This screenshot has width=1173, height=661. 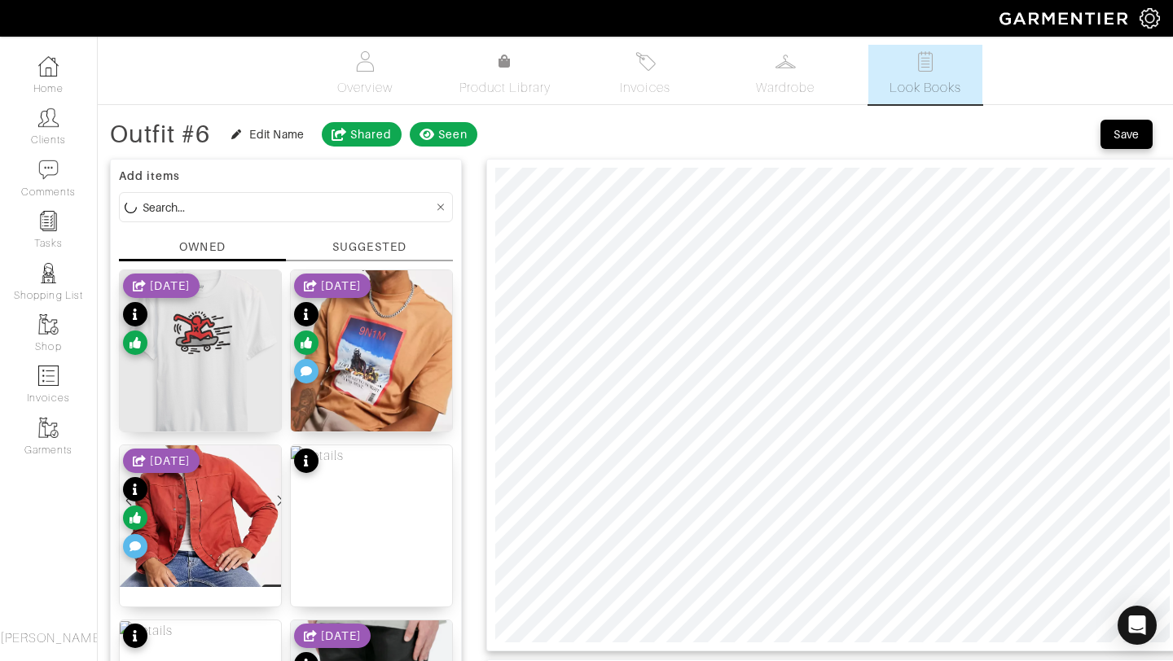 I want to click on a: Product Library, so click(x=505, y=75).